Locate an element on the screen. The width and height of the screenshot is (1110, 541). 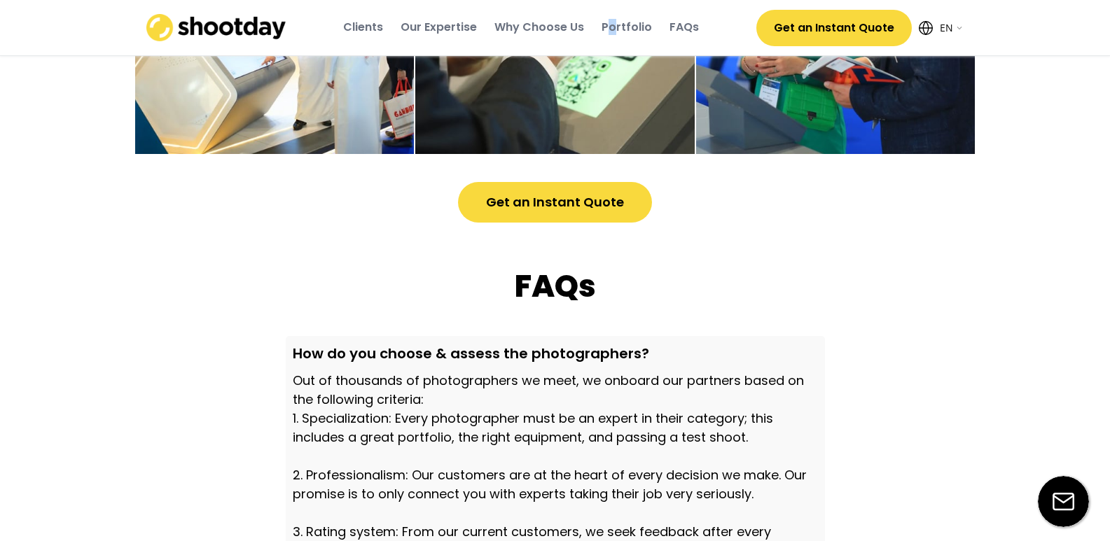
img: Icon%20feather-globe%20%281%29.svg is located at coordinates (926, 28).